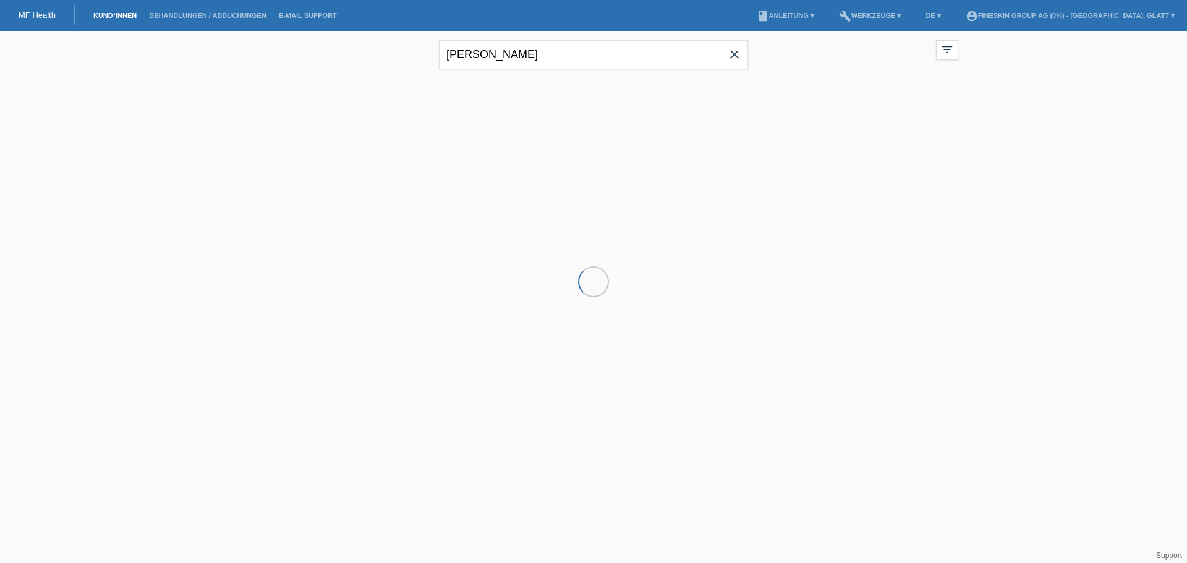  I want to click on i: filter_list, so click(947, 49).